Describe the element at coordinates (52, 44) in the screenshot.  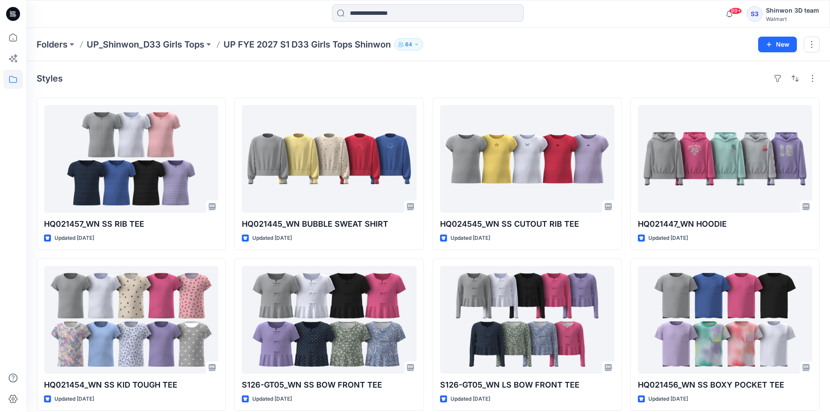
I see `a: Folders` at that location.